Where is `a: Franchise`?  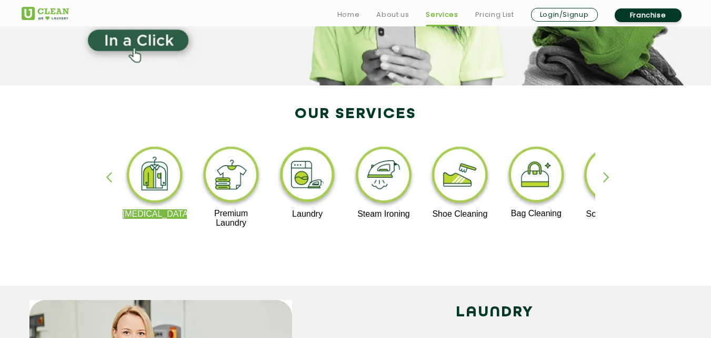 a: Franchise is located at coordinates (648, 15).